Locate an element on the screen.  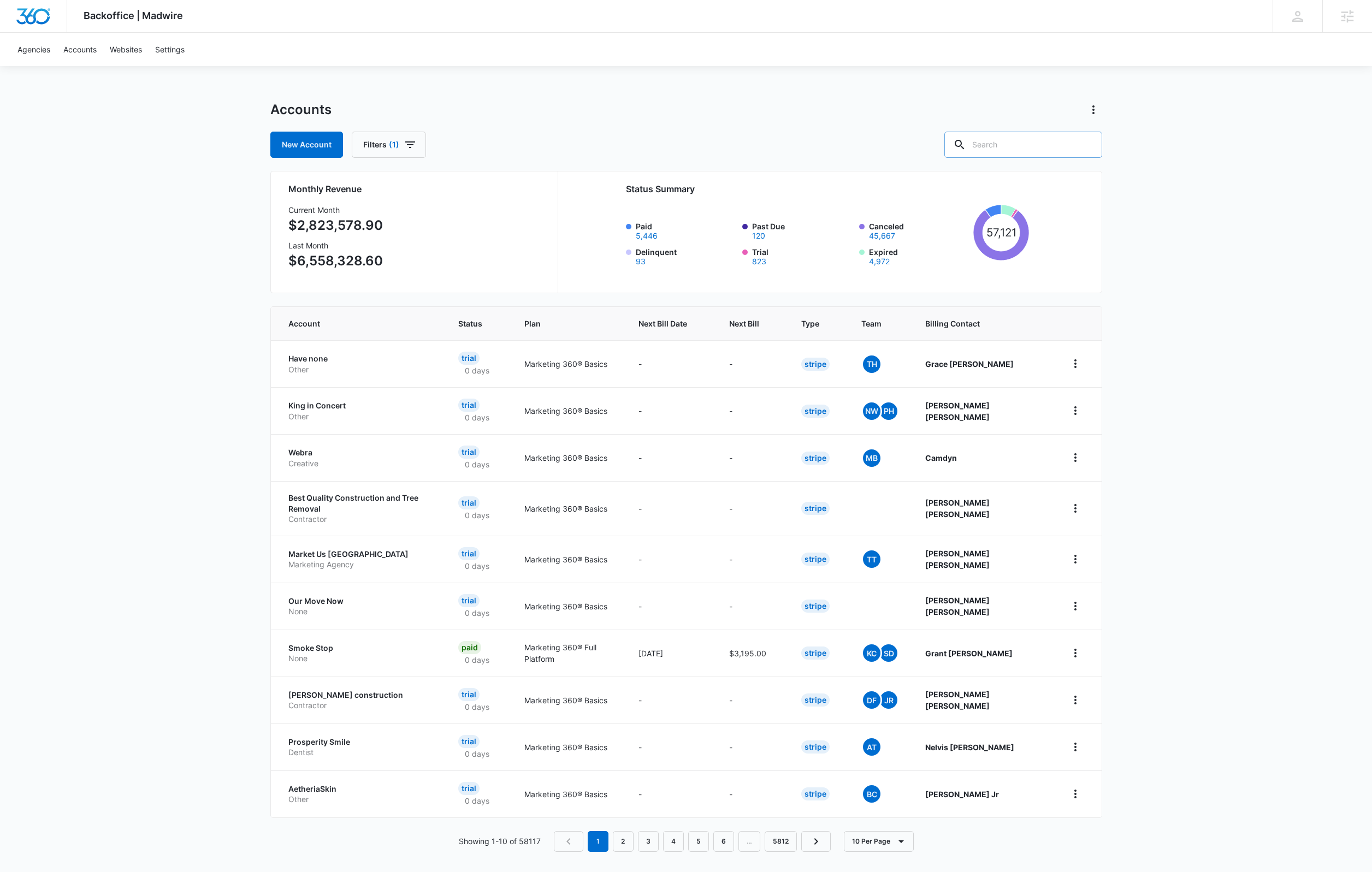
button: Canceled is located at coordinates (882, 236).